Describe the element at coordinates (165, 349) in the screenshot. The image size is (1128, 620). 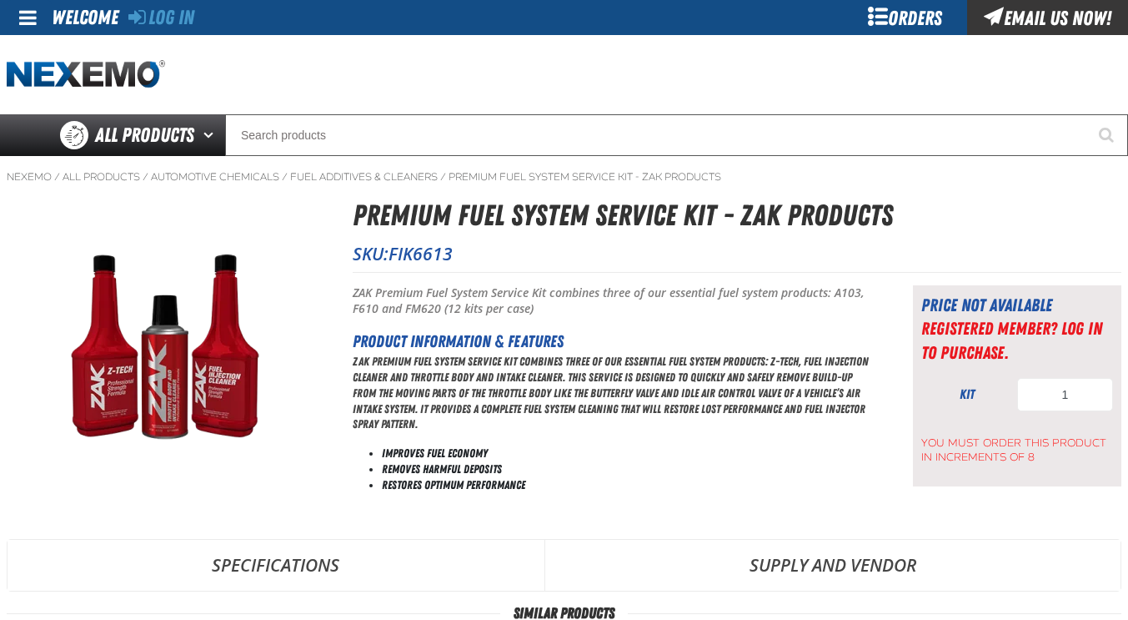
I see `img: Premium Fuel System Service Kit - ZAK Products` at that location.